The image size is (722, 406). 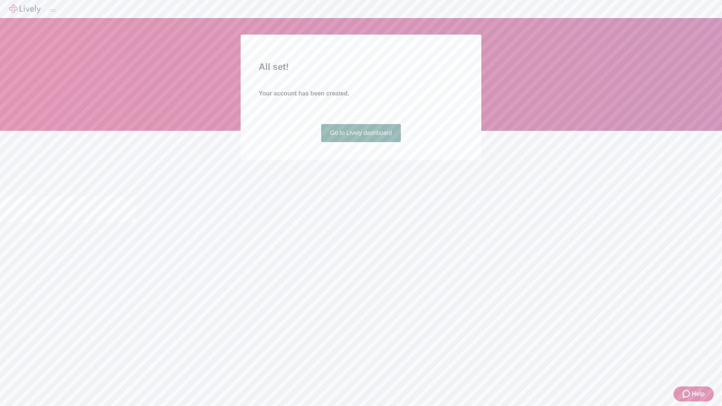 What do you see at coordinates (361, 67) in the screenshot?
I see `h2: All set!` at bounding box center [361, 67].